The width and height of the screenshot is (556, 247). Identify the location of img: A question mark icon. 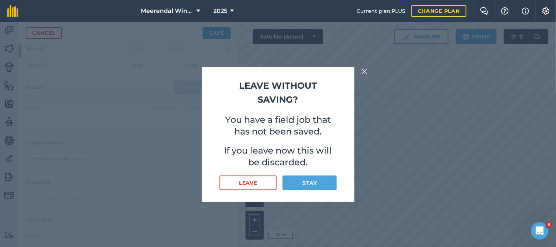
(505, 11).